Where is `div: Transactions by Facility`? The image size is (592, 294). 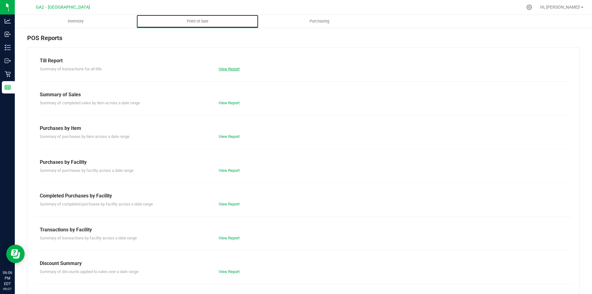 div: Transactions by Facility is located at coordinates (304, 230).